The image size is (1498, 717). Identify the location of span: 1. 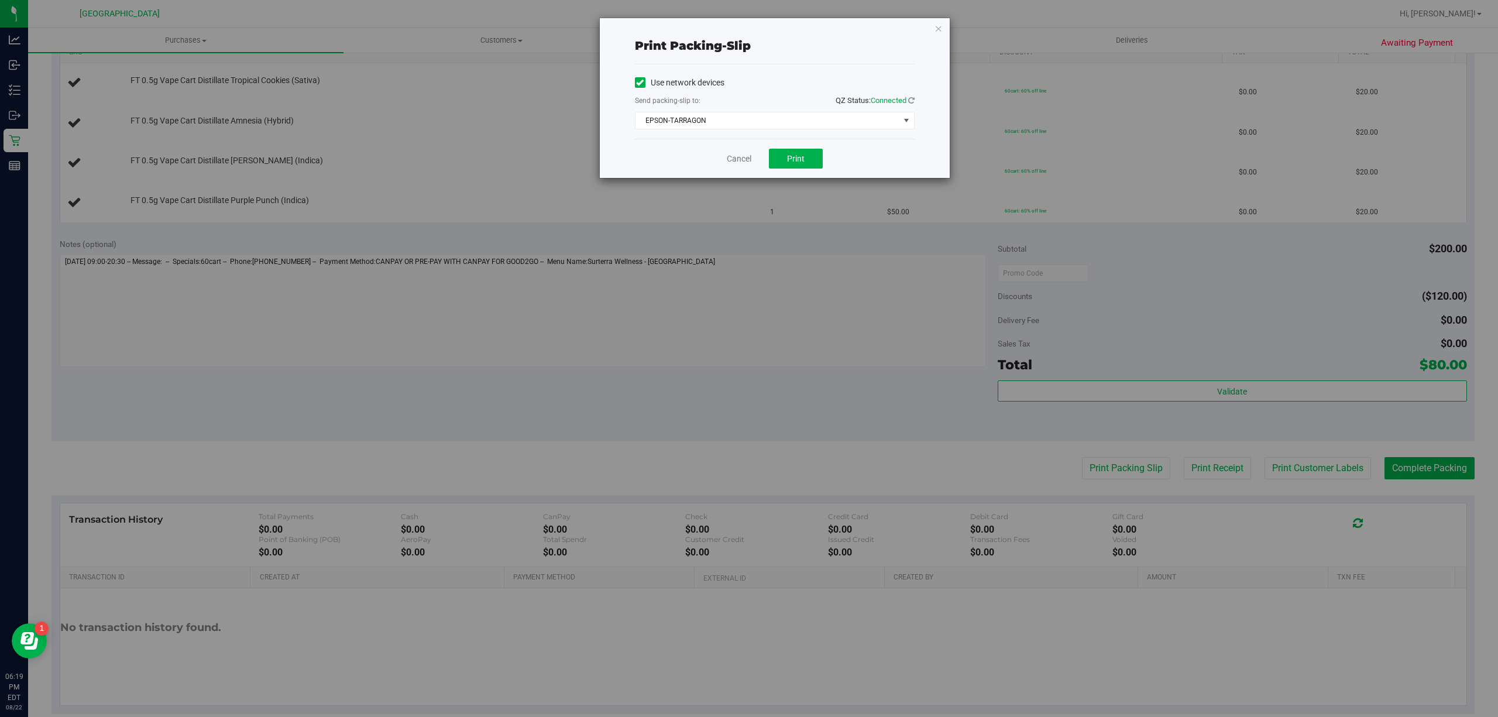
(7, 6).